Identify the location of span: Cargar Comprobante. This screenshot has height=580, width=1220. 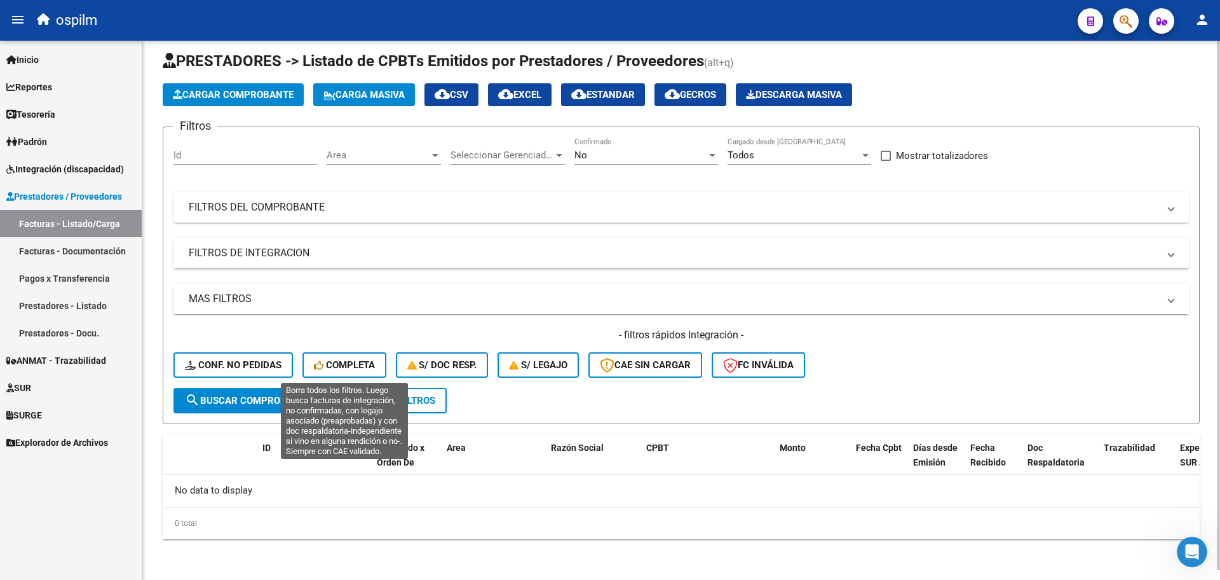
(233, 95).